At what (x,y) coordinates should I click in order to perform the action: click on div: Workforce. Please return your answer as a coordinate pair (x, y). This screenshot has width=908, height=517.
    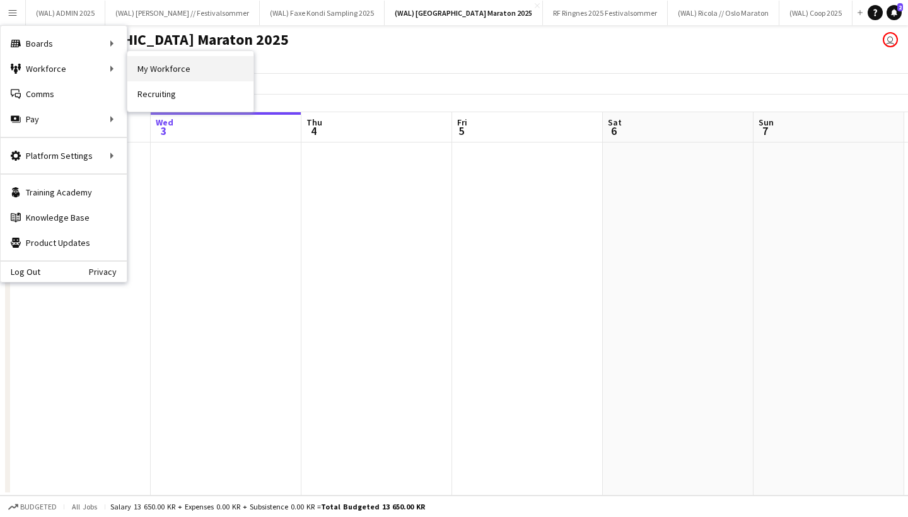
    Looking at the image, I should click on (64, 69).